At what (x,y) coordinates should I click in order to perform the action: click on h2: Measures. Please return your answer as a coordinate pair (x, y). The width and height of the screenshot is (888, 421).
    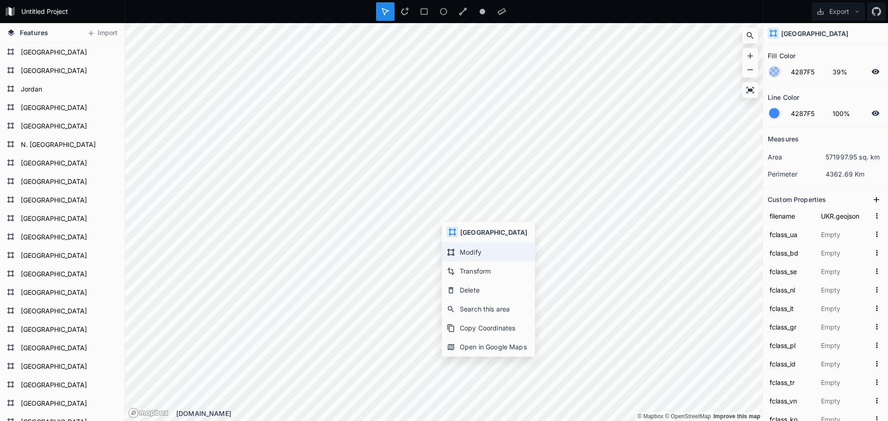
    Looking at the image, I should click on (783, 139).